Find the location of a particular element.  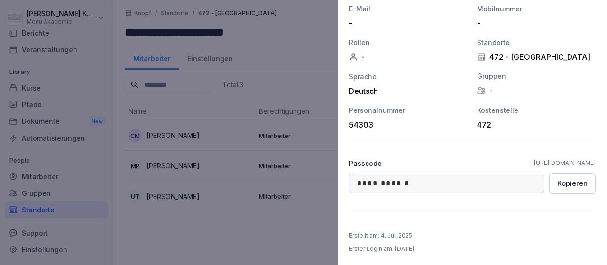

div: Deutsch is located at coordinates (408, 91).